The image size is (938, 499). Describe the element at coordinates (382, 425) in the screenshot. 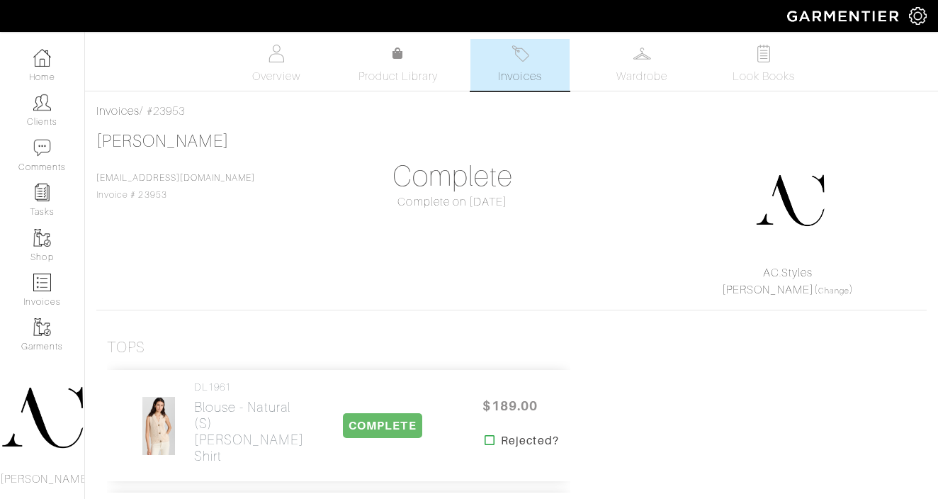

I see `span: COMPLETE` at that location.